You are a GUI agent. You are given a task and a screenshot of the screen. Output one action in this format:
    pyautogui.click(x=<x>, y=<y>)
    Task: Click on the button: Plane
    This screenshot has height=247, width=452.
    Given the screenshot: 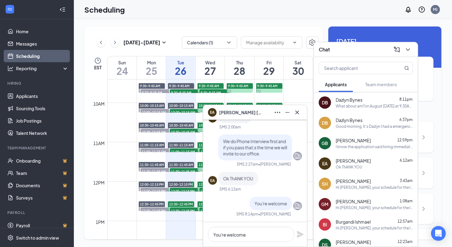 What is the action you would take?
    pyautogui.click(x=300, y=234)
    